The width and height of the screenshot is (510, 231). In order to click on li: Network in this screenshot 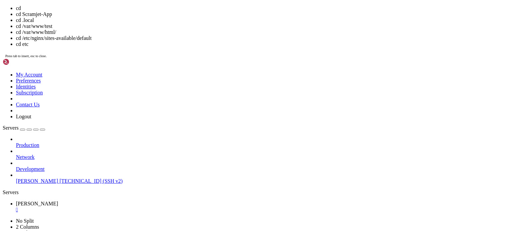, I will do `click(262, 154)`.